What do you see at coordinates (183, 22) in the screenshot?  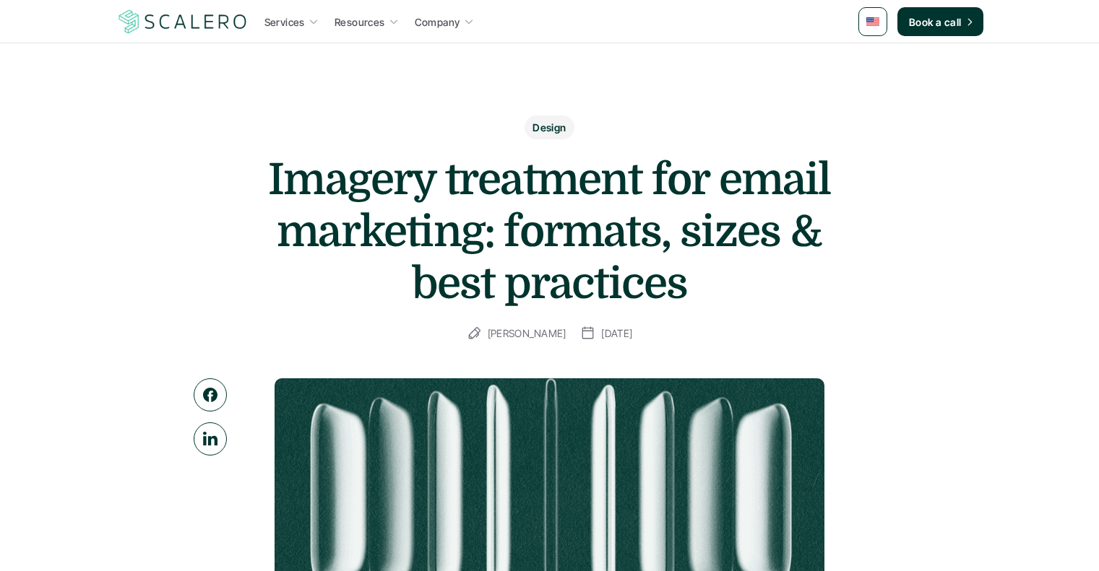 I see `img: Scalero company logo` at bounding box center [183, 22].